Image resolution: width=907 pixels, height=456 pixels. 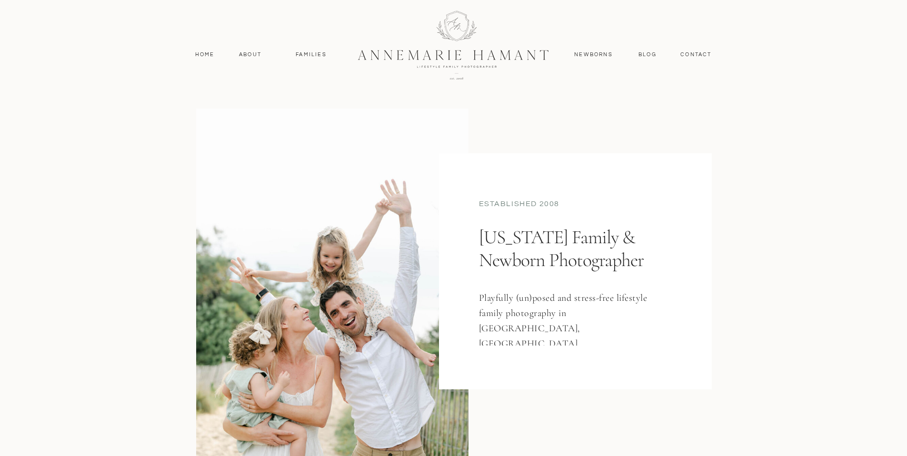 What do you see at coordinates (593, 55) in the screenshot?
I see `nav: Newborns` at bounding box center [593, 55].